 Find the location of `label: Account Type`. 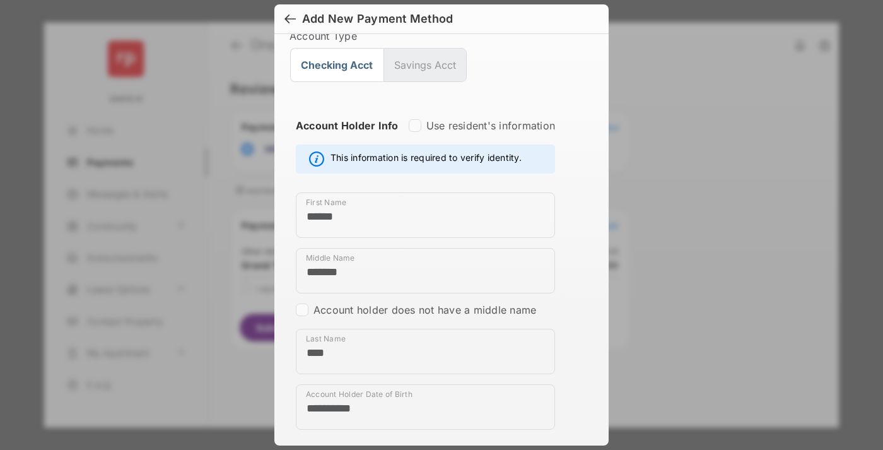

label: Account Type is located at coordinates (441, 36).